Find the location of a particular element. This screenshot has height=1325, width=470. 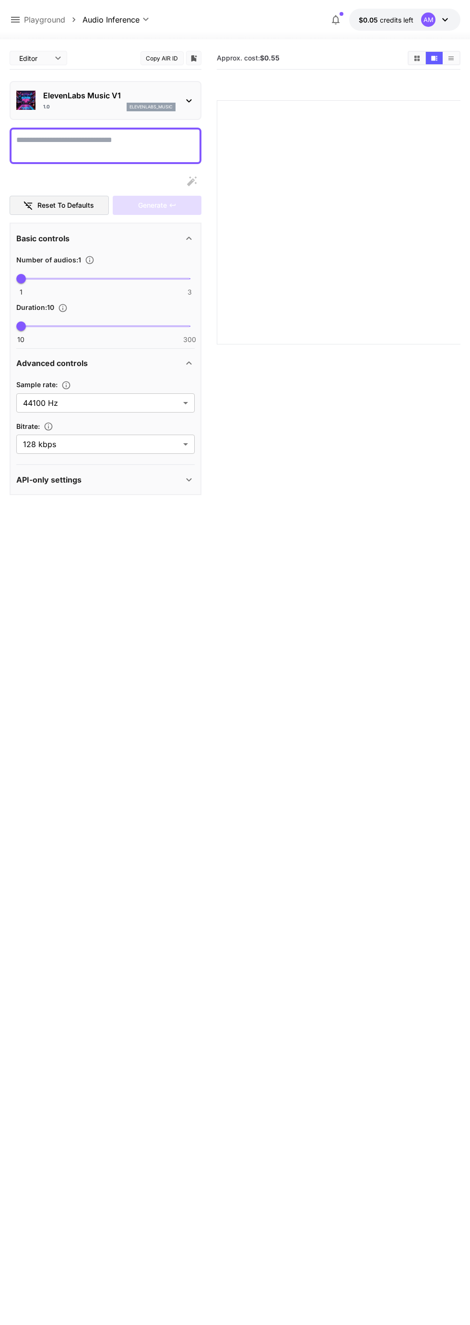

button: Copy AIR ID is located at coordinates (162, 58).